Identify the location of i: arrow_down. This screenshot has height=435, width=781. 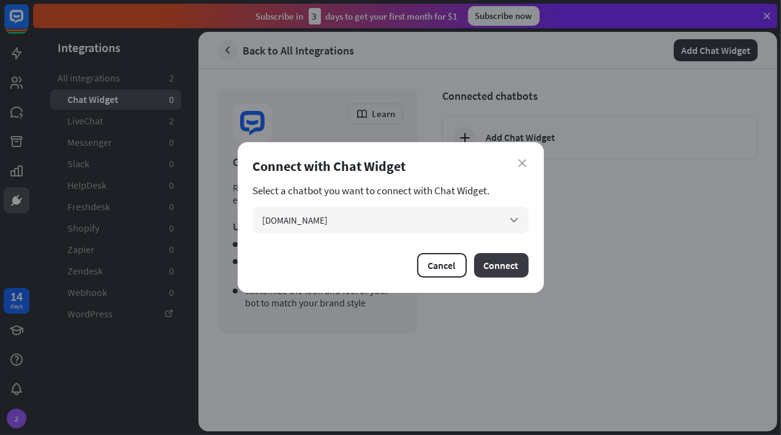
(514, 220).